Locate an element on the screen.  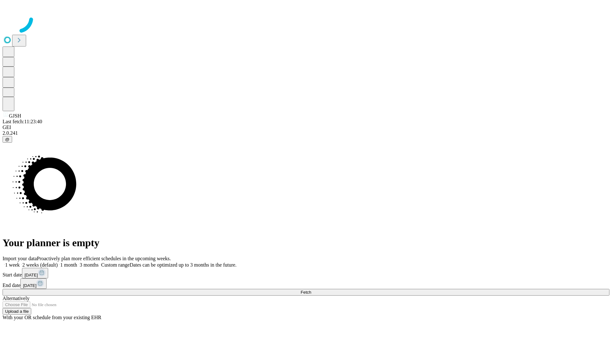
div: 2.0.241 is located at coordinates (306, 133).